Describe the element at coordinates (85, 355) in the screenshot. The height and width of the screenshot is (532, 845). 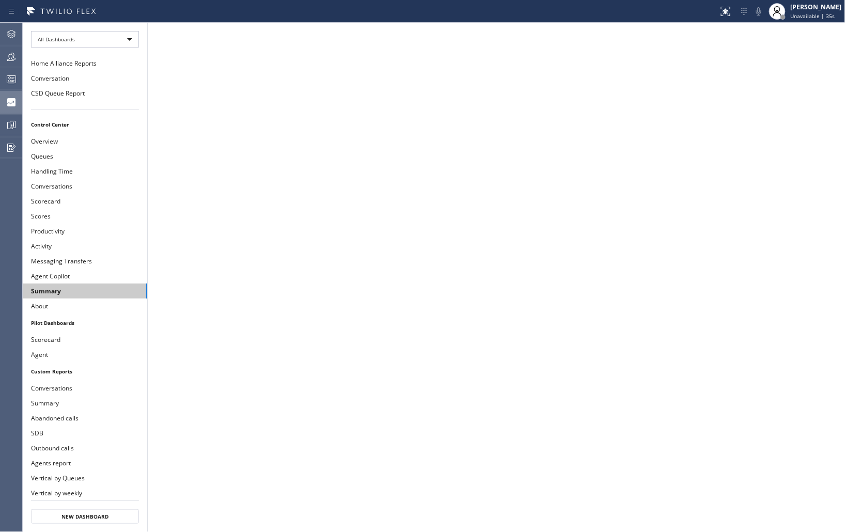
I see `button: Agent` at that location.